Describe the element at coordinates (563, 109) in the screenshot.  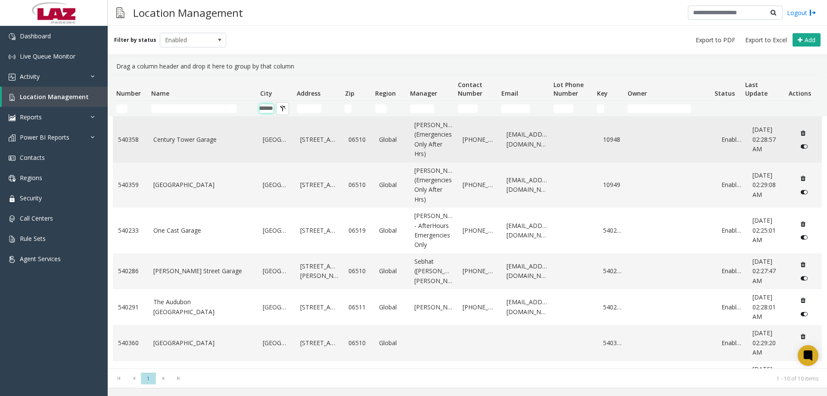
I see `input: Lot Phone Number Filter` at that location.